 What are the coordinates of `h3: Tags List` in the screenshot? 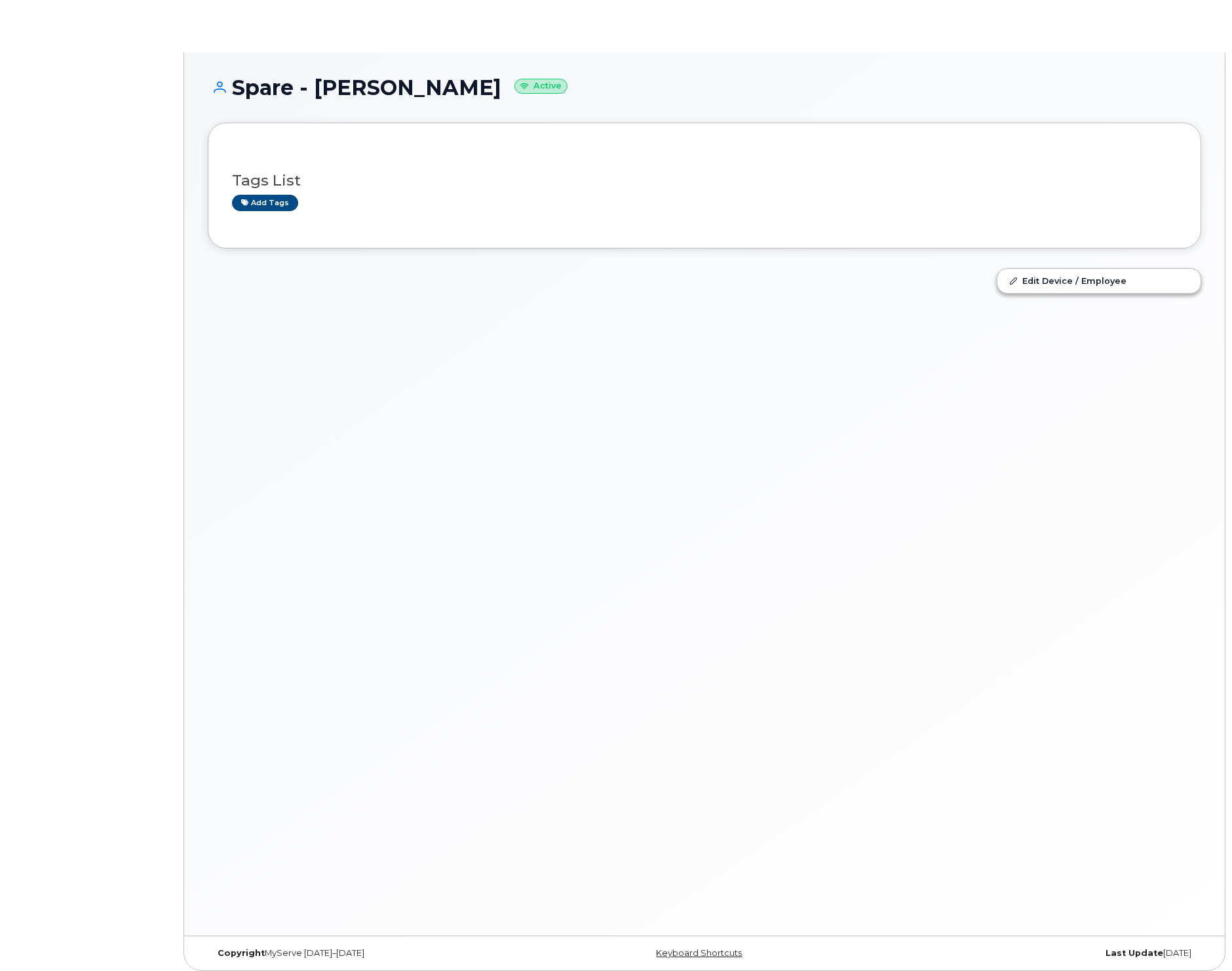 It's located at (704, 180).